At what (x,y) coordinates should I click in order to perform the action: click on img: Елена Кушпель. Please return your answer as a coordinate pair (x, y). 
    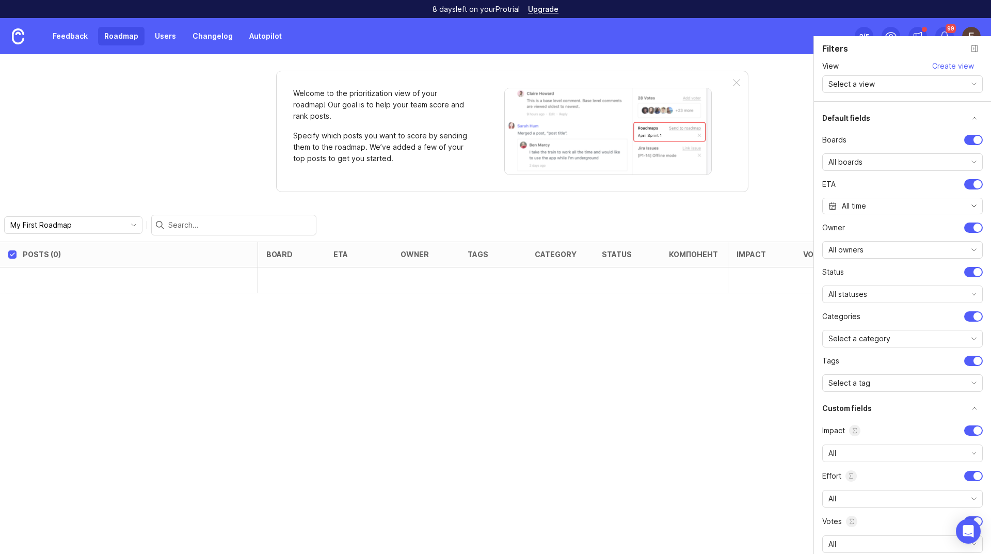
    Looking at the image, I should click on (972, 36).